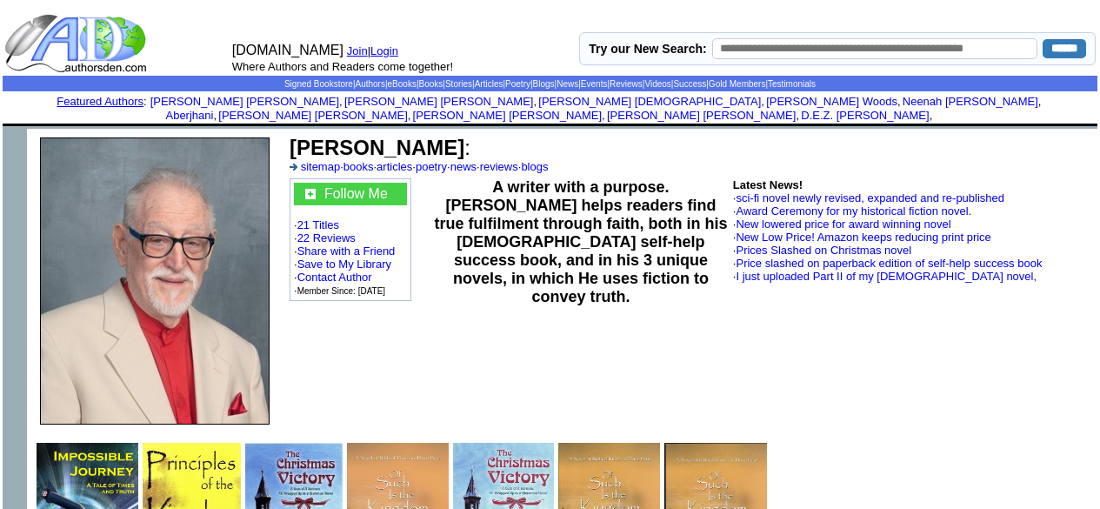 The image size is (1100, 509). Describe the element at coordinates (77, 43) in the screenshot. I see `img: logo_ad.gif` at that location.